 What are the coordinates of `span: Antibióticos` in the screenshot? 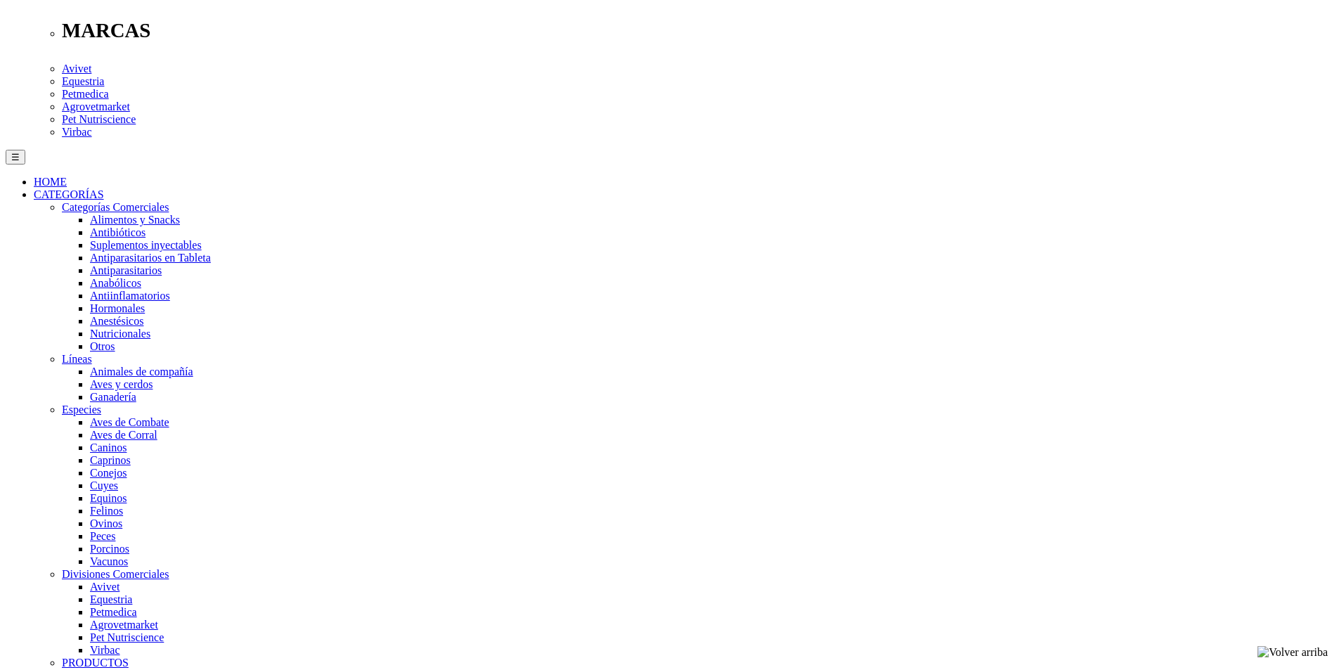 It's located at (117, 232).